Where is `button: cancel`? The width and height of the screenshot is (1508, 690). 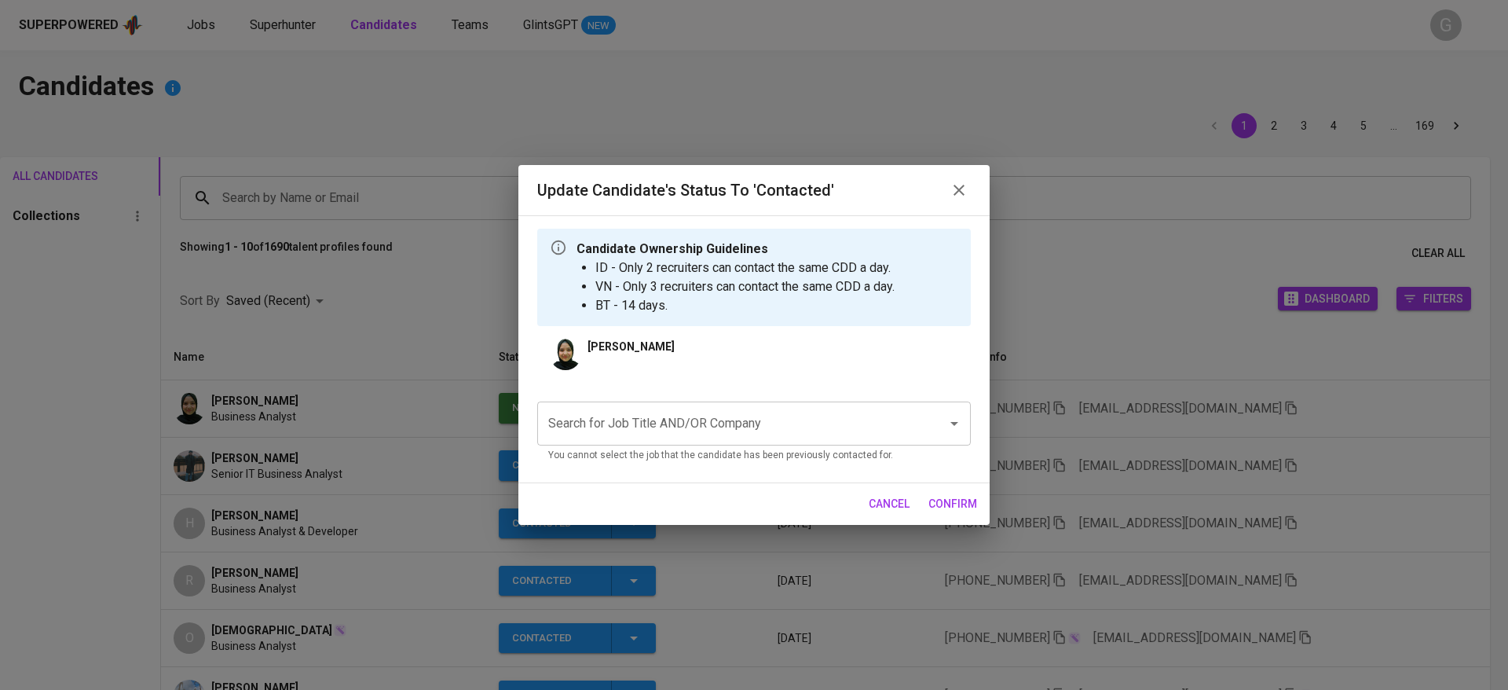 button: cancel is located at coordinates (889, 503).